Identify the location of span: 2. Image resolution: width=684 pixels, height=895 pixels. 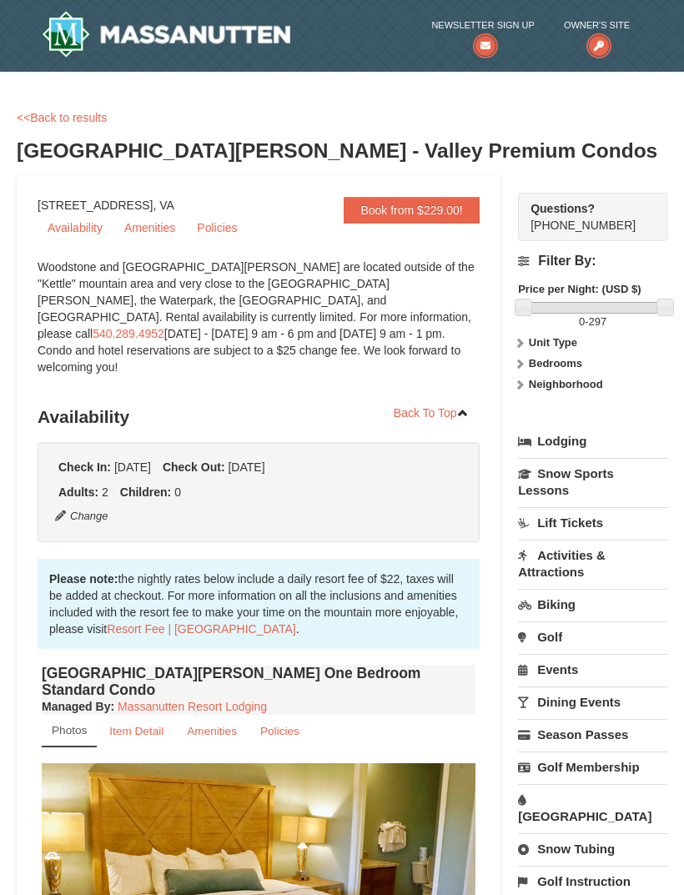
(105, 492).